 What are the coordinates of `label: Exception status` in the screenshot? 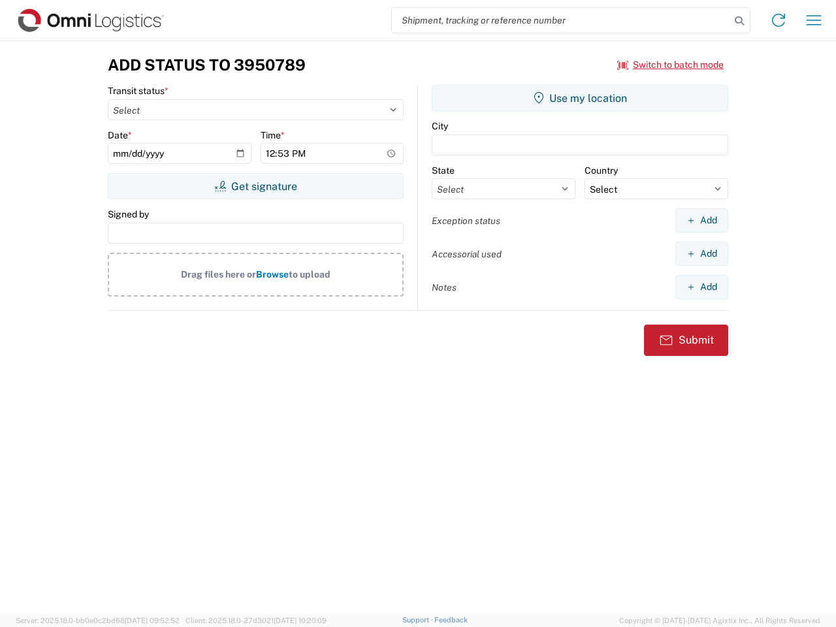 It's located at (466, 221).